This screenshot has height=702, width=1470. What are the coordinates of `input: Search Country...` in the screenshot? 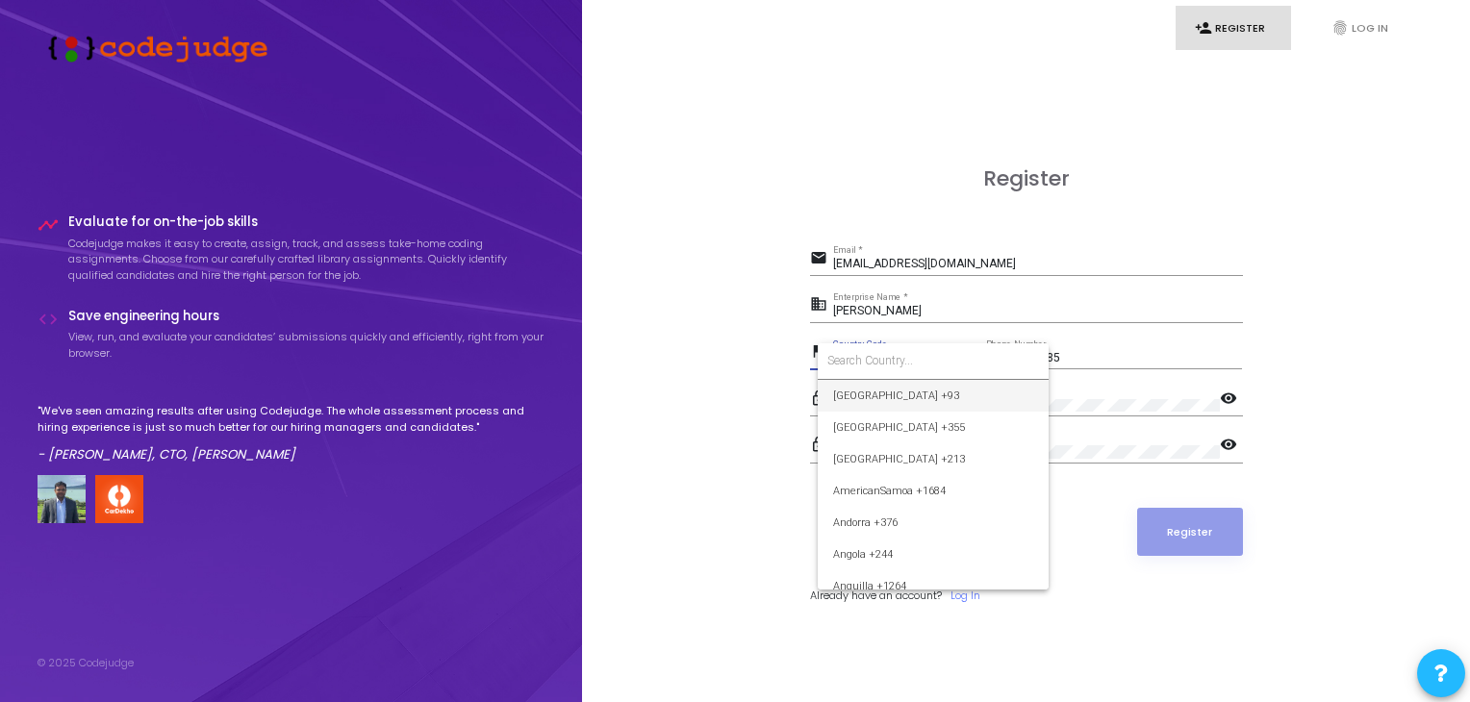 It's located at (933, 361).